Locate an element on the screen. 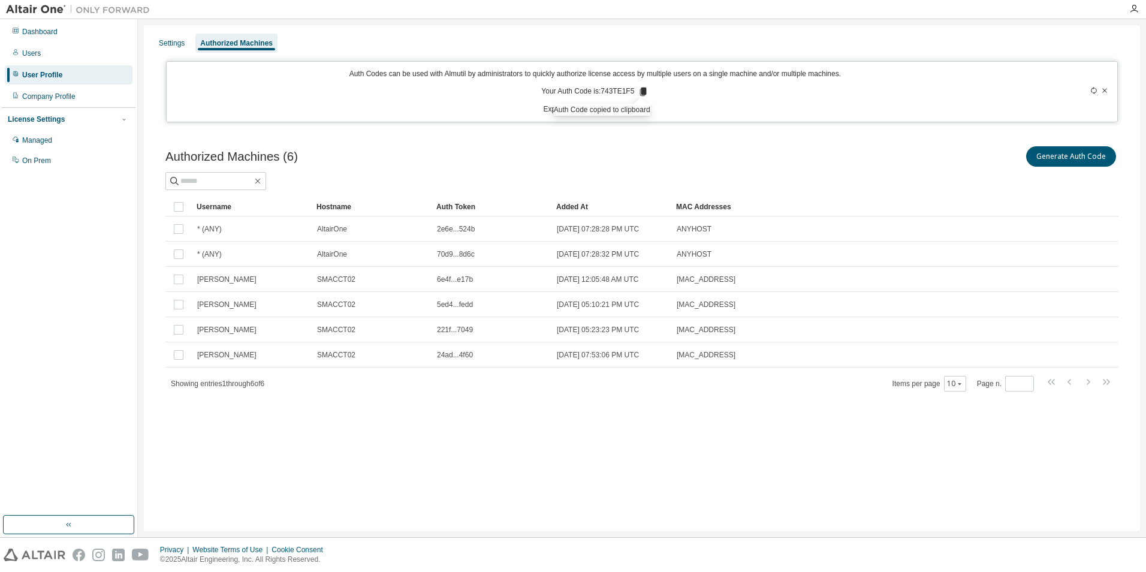  span: 24ad...4f60 is located at coordinates (455, 355).